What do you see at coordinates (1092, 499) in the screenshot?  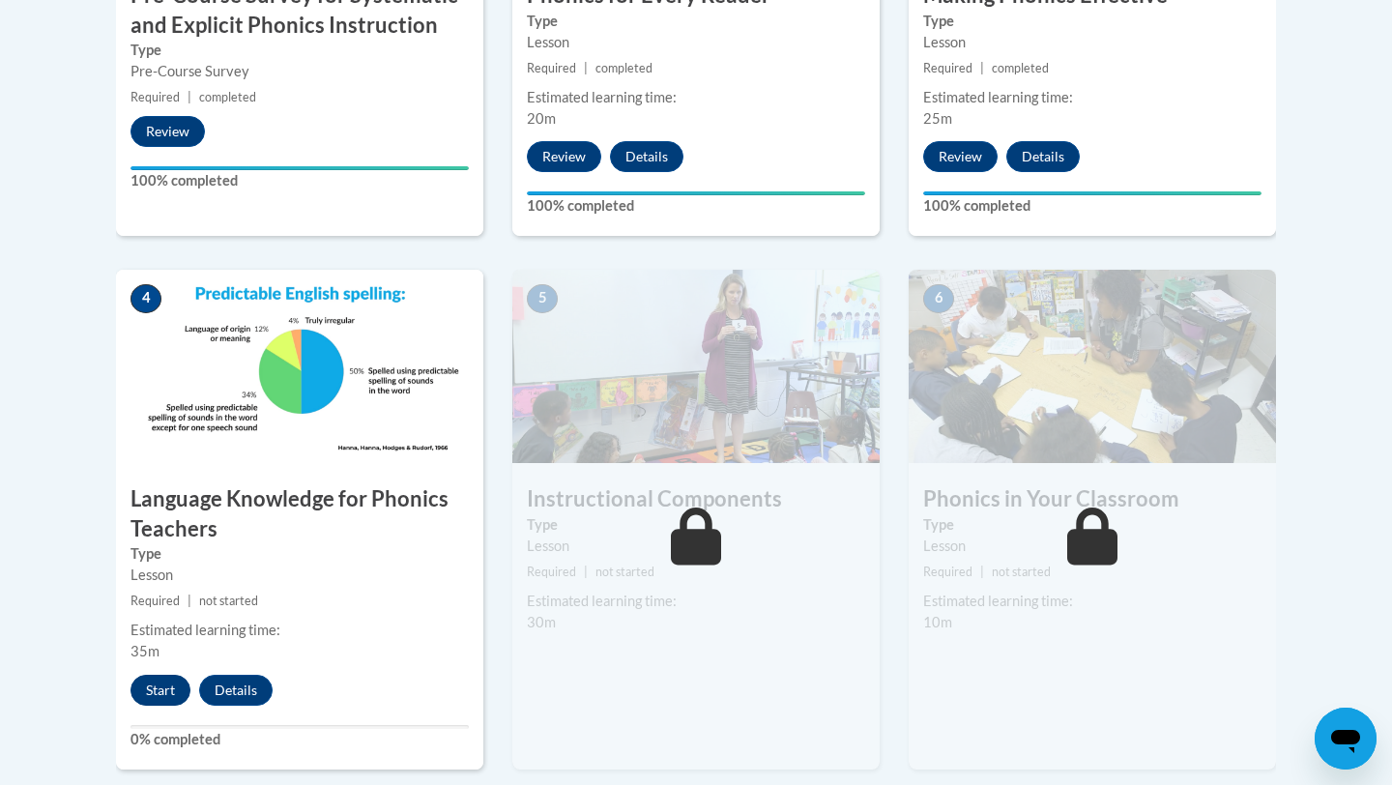 I see `h3: Phonics in Your Classroom` at bounding box center [1092, 499].